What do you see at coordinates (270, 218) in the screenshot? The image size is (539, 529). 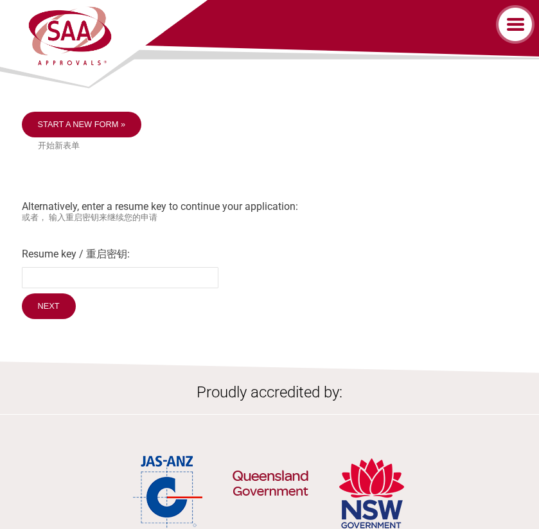 I see `small: 或者， 输入重启密钥来继续您的申请` at bounding box center [270, 218].